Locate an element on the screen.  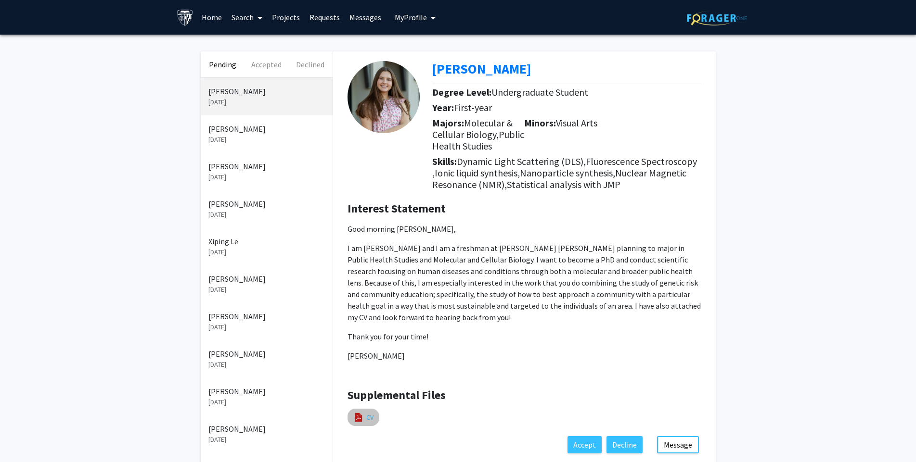
img: Profile Picture is located at coordinates (383, 97).